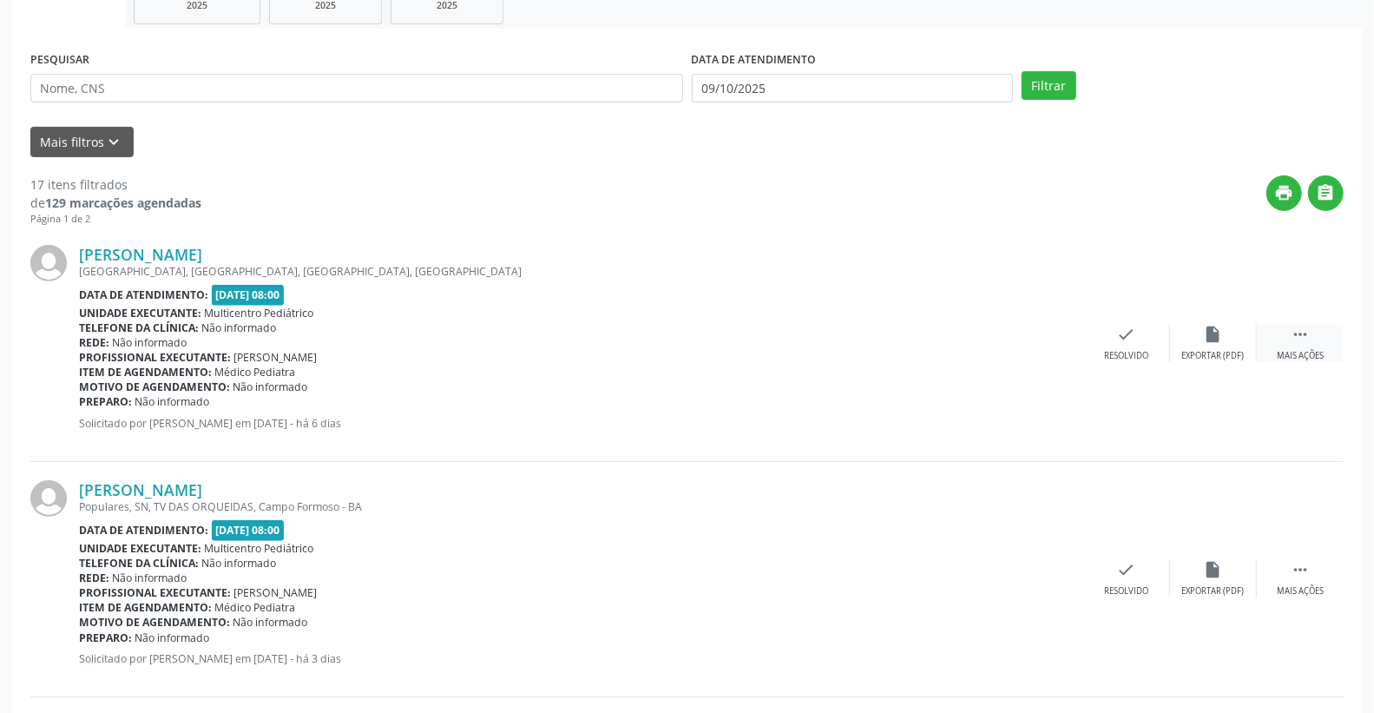 This screenshot has height=713, width=1374. Describe the element at coordinates (1049, 86) in the screenshot. I see `button: Filtrar` at that location.